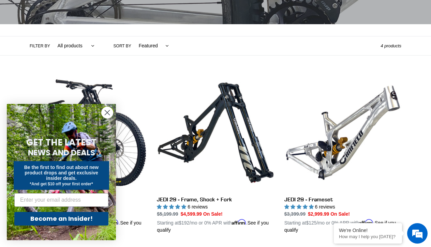 This screenshot has width=431, height=247. Describe the element at coordinates (61, 219) in the screenshot. I see `button: Become an Insider!` at that location.